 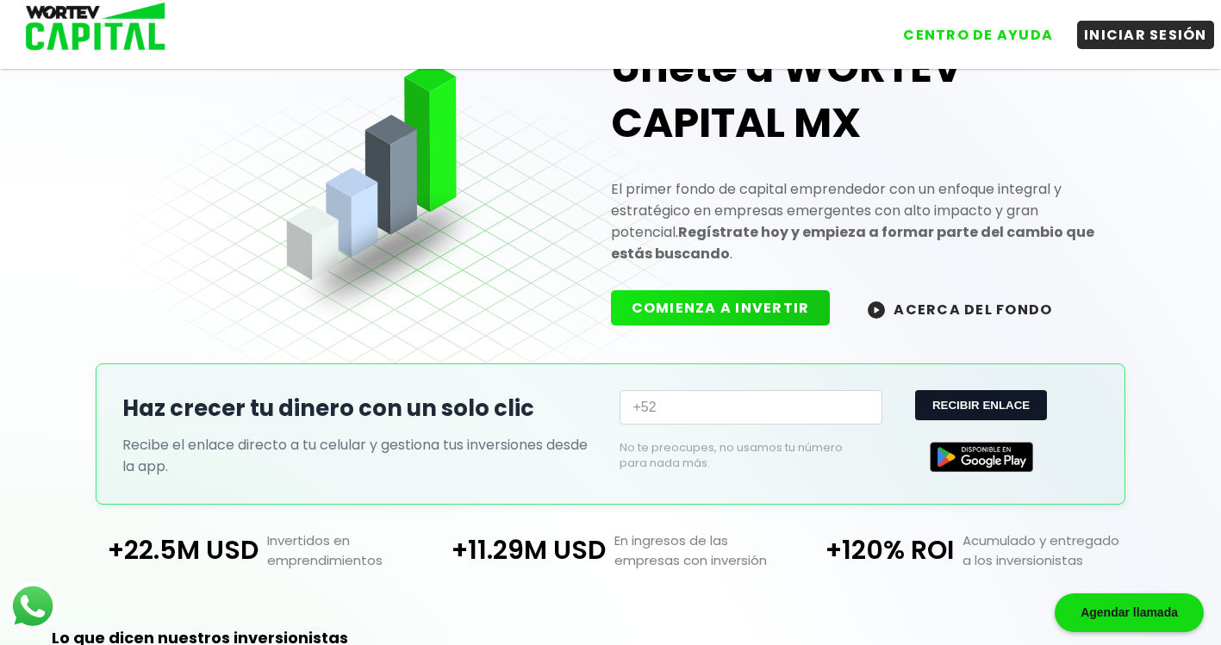 I want to click on button: INICIAR SESIÓN, so click(x=1145, y=34).